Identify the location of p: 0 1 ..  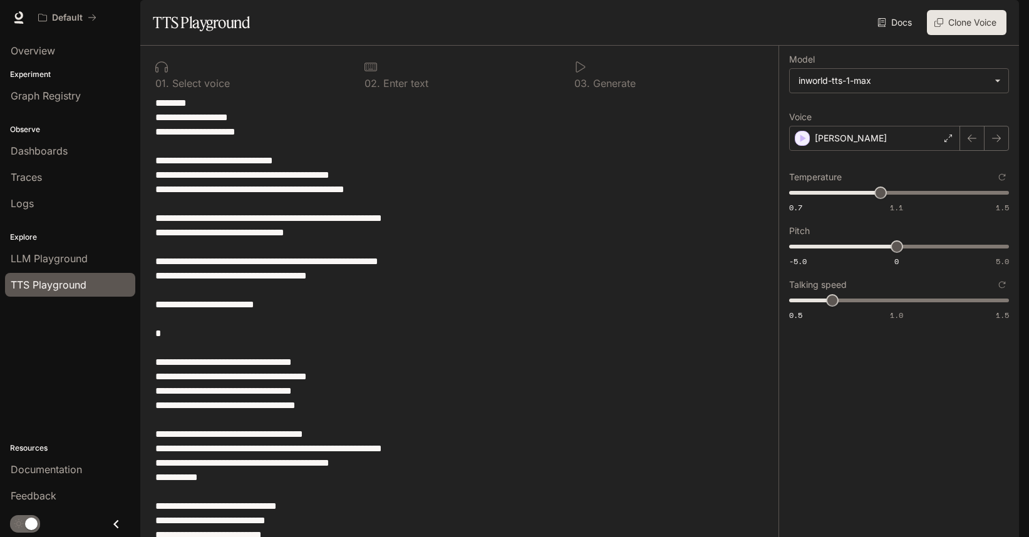
(162, 83).